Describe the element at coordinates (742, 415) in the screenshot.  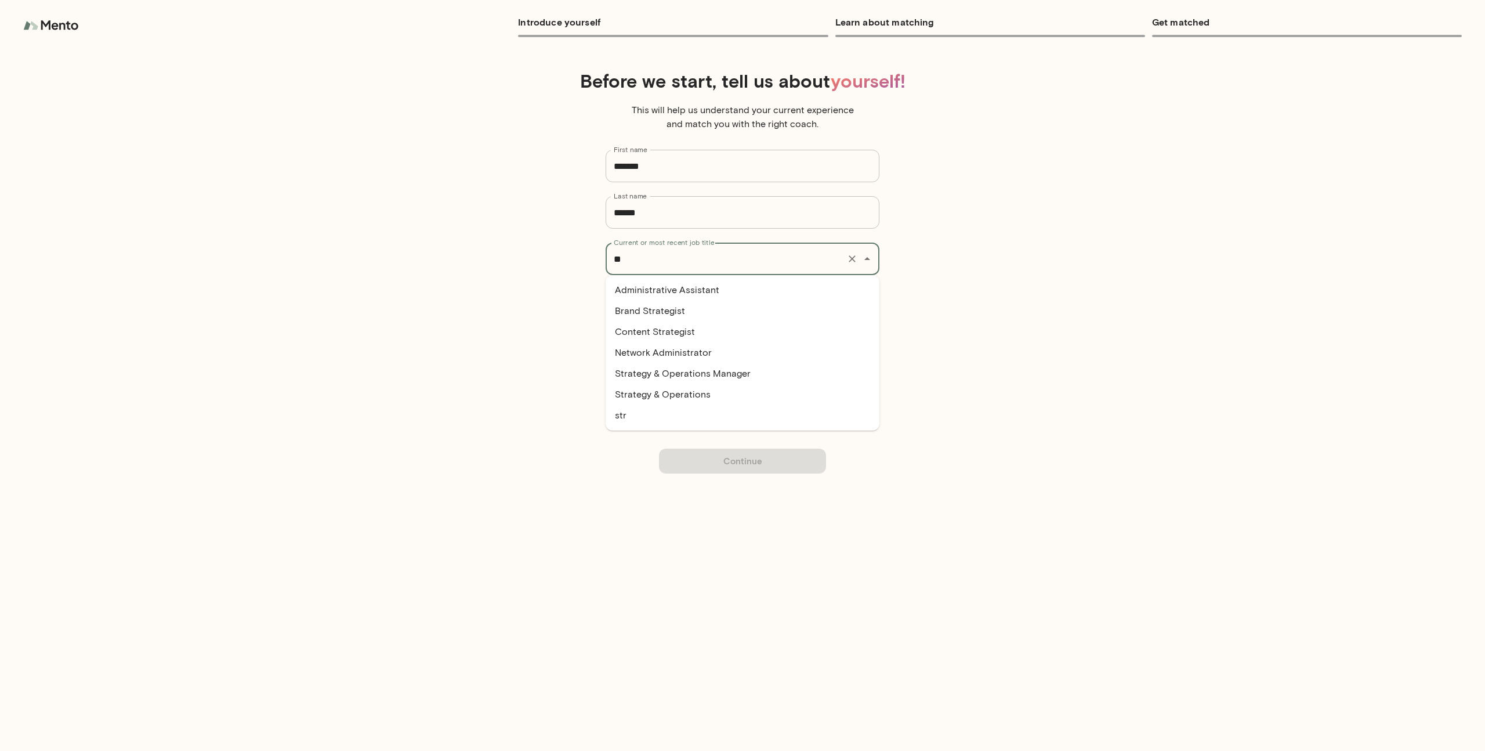
I see `li: str` at that location.